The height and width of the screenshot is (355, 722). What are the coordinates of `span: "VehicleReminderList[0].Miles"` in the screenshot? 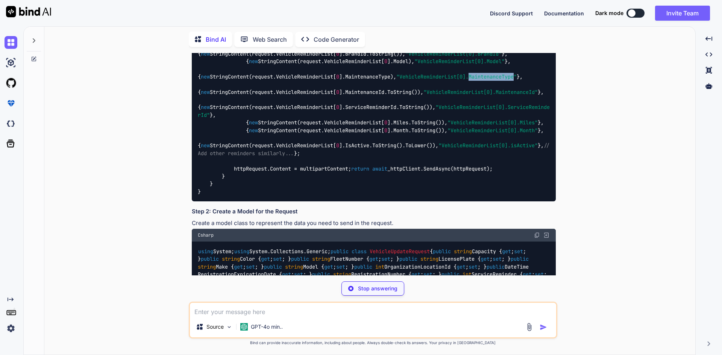 It's located at (493, 123).